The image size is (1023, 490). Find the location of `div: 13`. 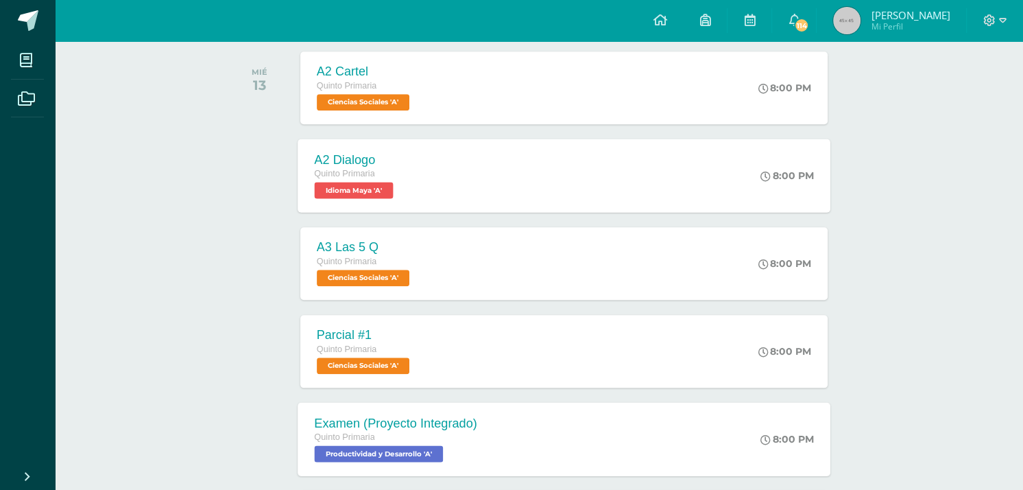

div: 13 is located at coordinates (259, 85).